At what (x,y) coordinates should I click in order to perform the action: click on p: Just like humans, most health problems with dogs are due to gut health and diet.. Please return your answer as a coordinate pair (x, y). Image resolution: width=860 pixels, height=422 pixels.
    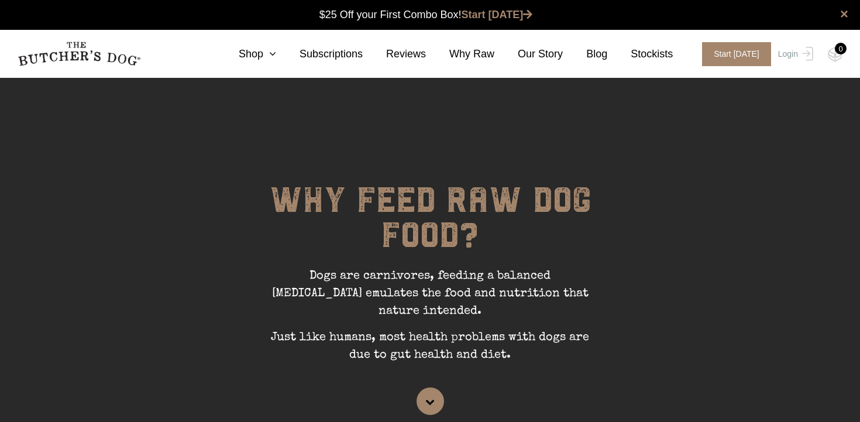
    Looking at the image, I should click on (430, 351).